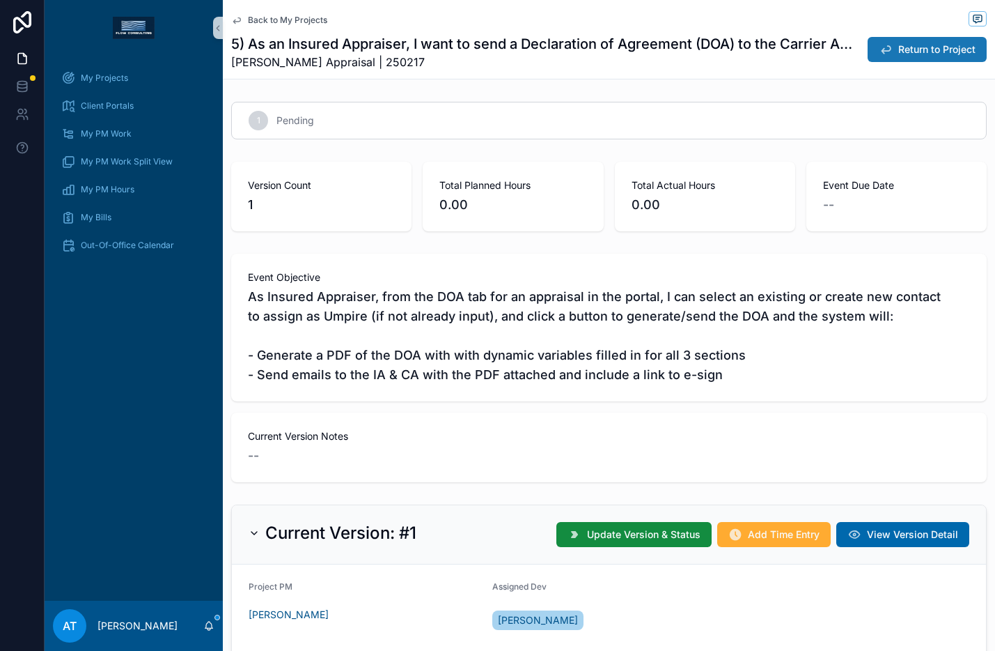 The image size is (995, 651). Describe the element at coordinates (96, 217) in the screenshot. I see `span: My Bills` at that location.